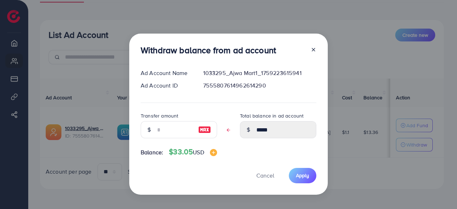 This screenshot has width=457, height=209. What do you see at coordinates (166, 85) in the screenshot?
I see `div: Ad Account ID` at bounding box center [166, 85].